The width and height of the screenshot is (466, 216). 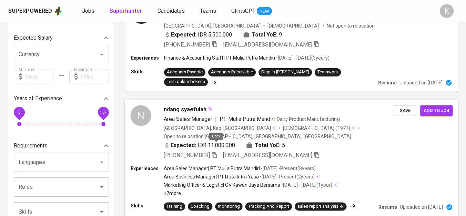 I want to click on div: IDR 5.500.000, so click(x=198, y=35).